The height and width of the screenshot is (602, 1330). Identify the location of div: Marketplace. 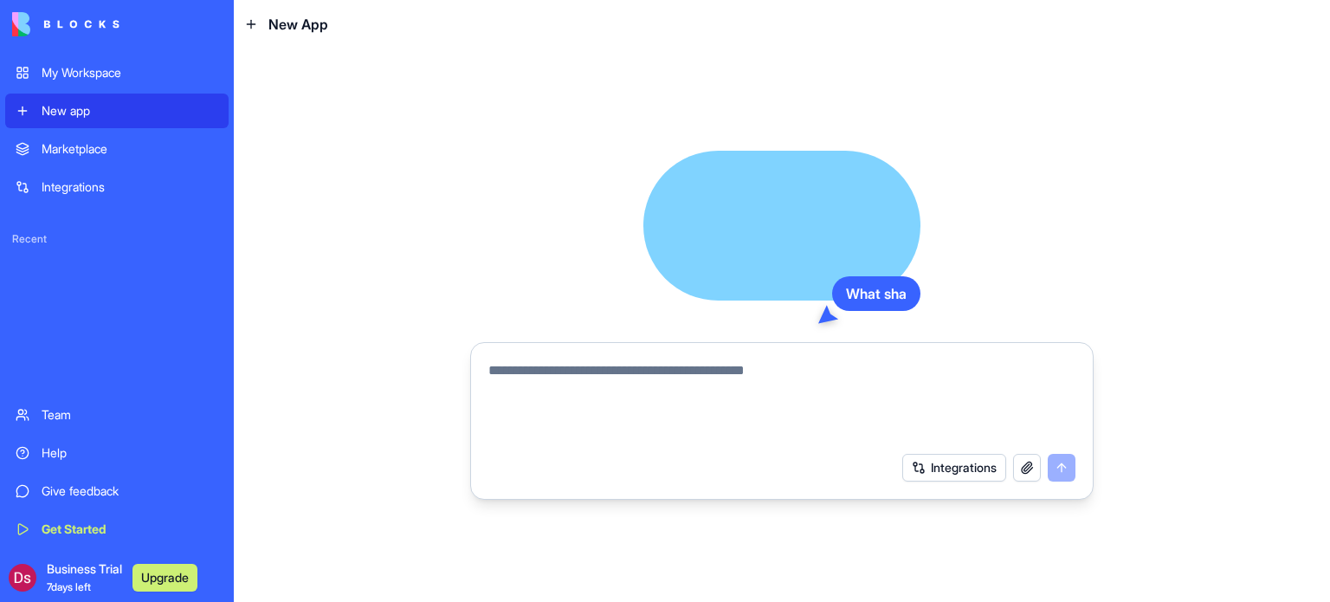
(130, 149).